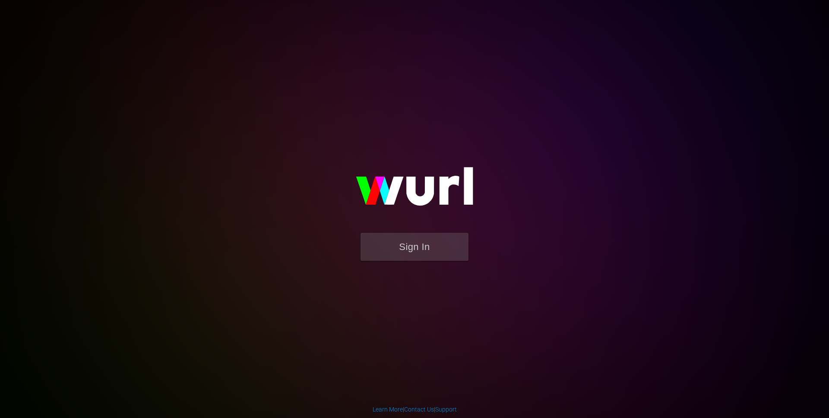  Describe the element at coordinates (419, 409) in the screenshot. I see `a: Contact Us` at that location.